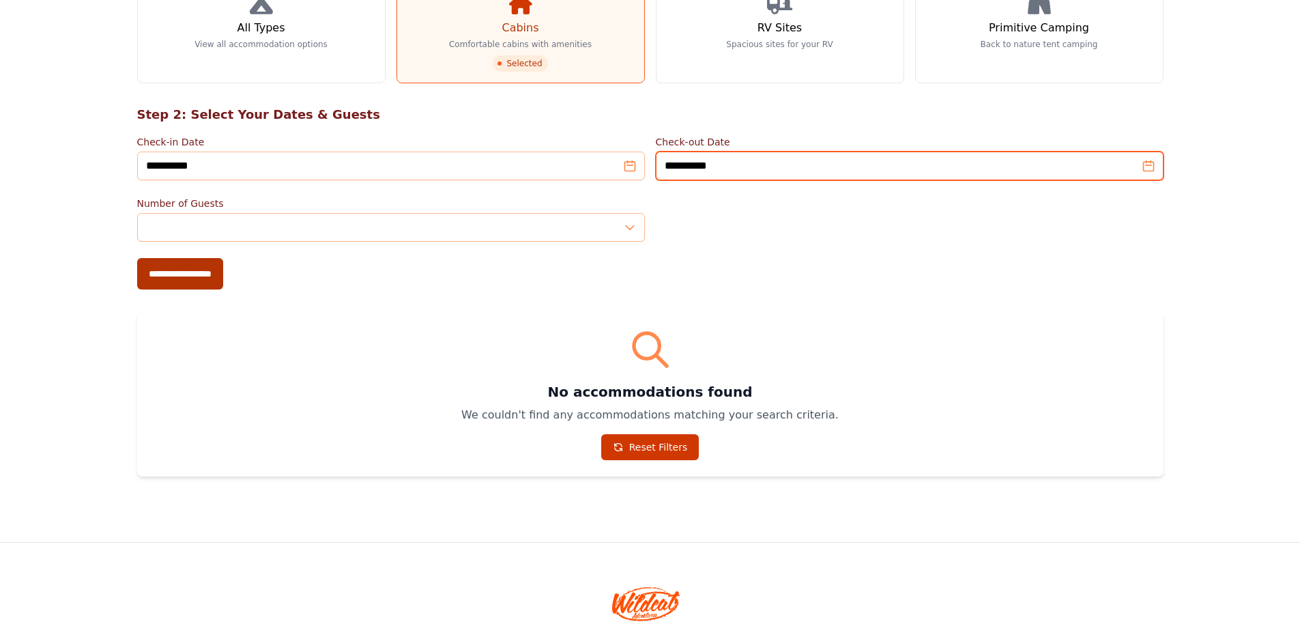 The width and height of the screenshot is (1300, 622). What do you see at coordinates (520, 28) in the screenshot?
I see `h3: Cabins` at bounding box center [520, 28].